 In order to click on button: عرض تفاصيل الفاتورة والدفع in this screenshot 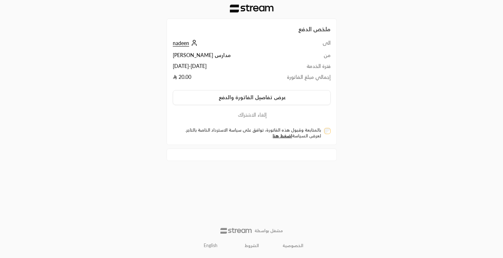, I will do `click(251, 98)`.